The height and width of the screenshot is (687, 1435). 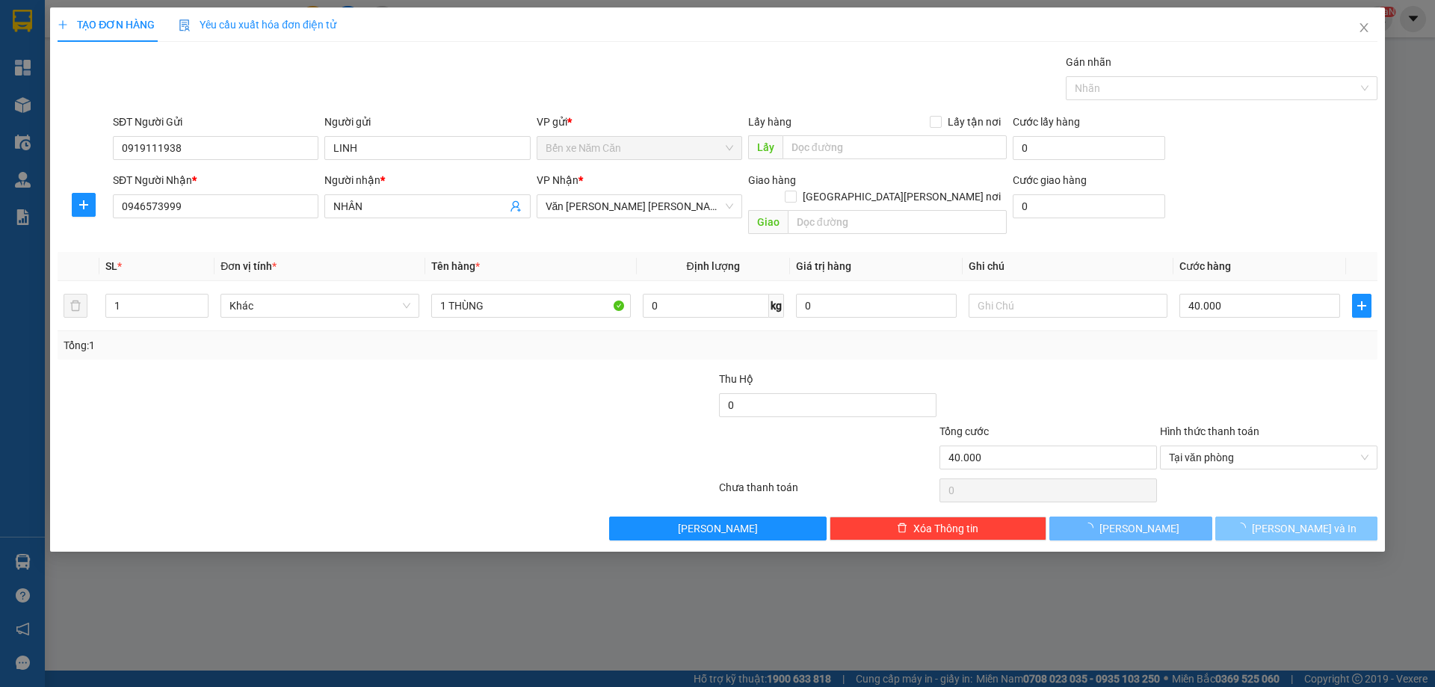 What do you see at coordinates (248, 266) in the screenshot?
I see `span: Đơn vị tính` at bounding box center [248, 266].